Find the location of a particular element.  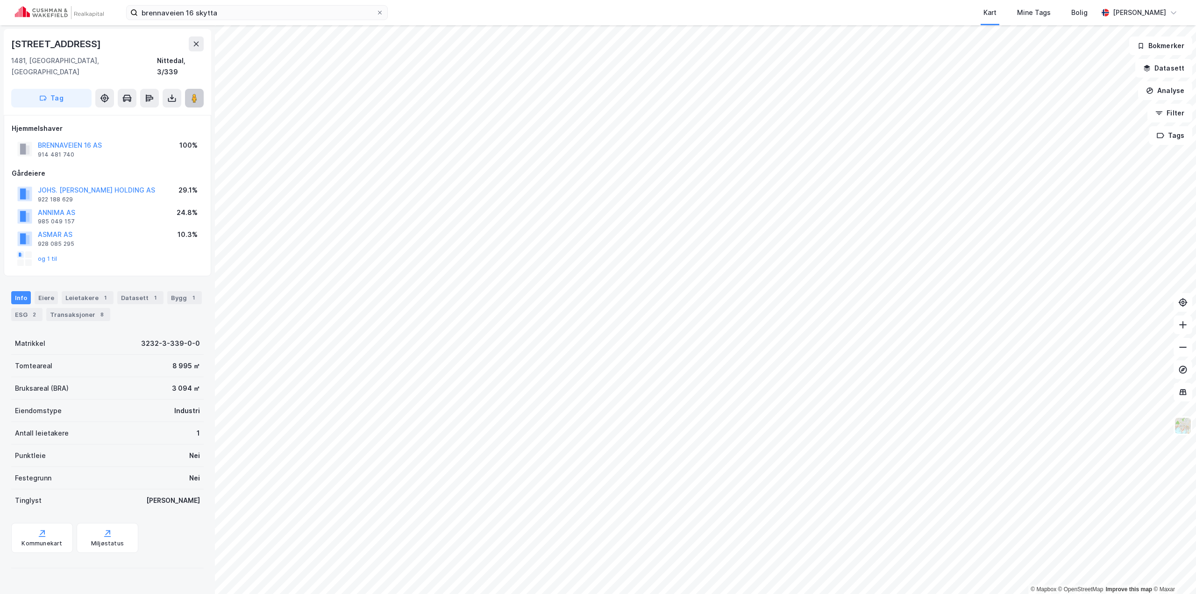

div: Mine Tags is located at coordinates (1034, 13).